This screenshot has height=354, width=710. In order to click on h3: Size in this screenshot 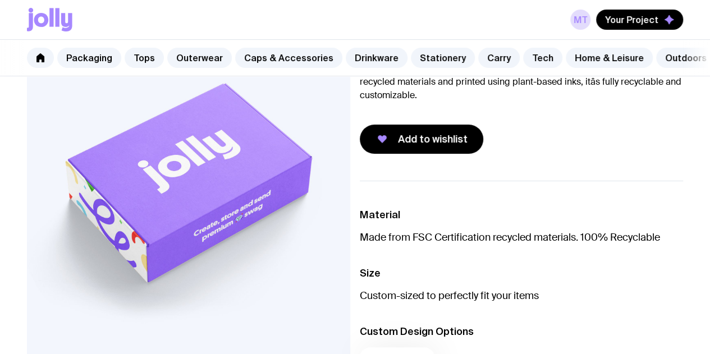, I will do `click(521, 273)`.